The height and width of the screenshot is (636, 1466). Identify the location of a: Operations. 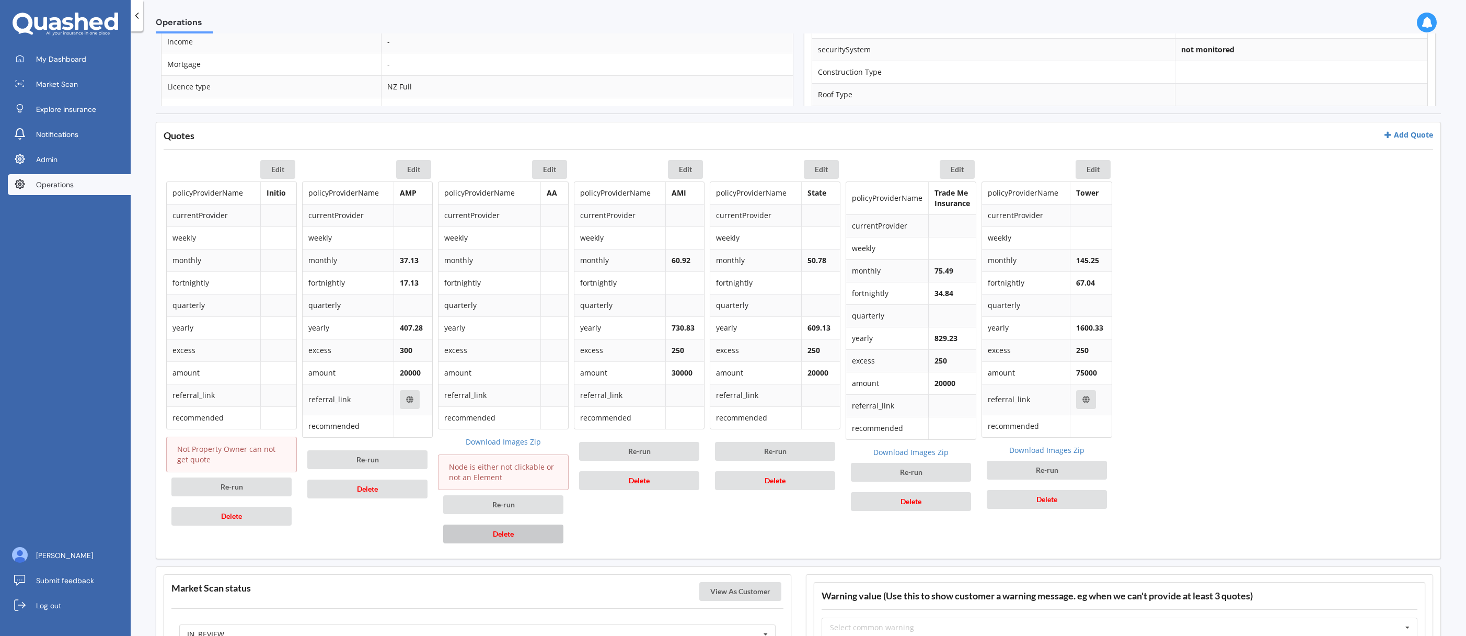
(69, 185).